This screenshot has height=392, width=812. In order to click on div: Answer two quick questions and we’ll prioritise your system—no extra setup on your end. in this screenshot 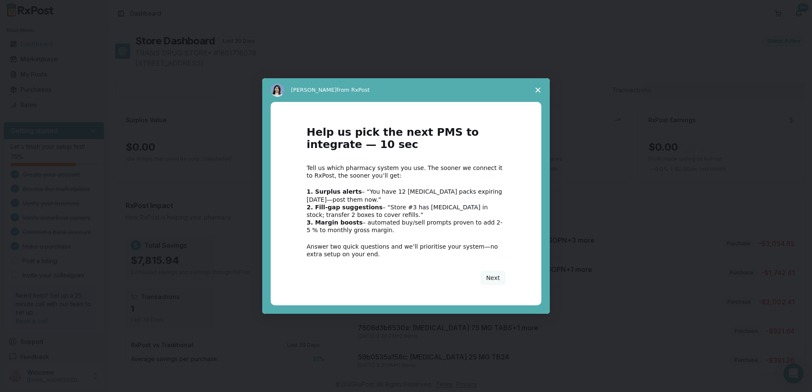, I will do `click(406, 250)`.